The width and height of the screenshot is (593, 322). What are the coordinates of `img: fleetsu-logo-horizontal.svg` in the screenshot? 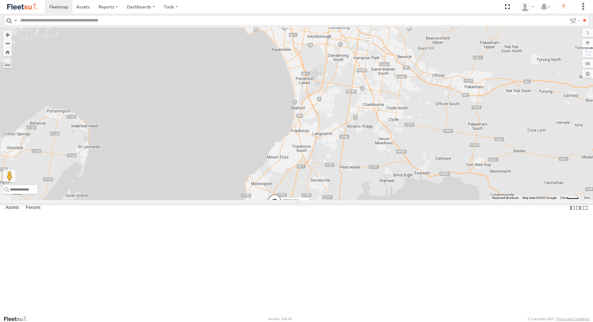 It's located at (22, 7).